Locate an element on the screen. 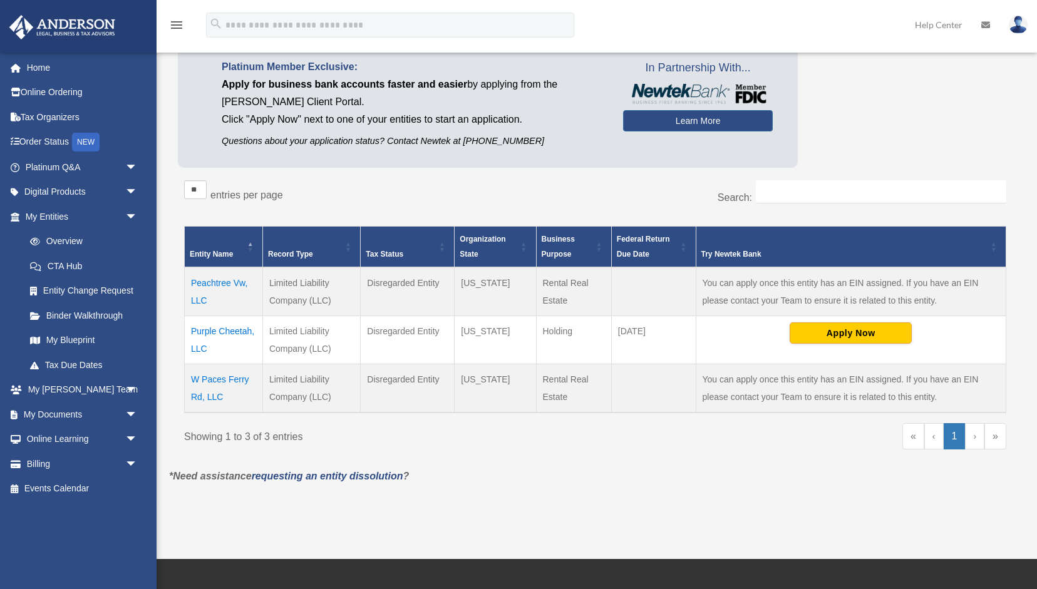  img: Anderson Advisors Platinum Portal is located at coordinates (62, 27).